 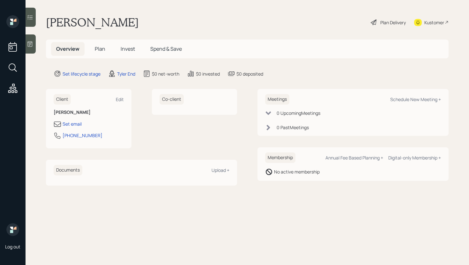 I want to click on div: $0 invested, so click(x=208, y=74).